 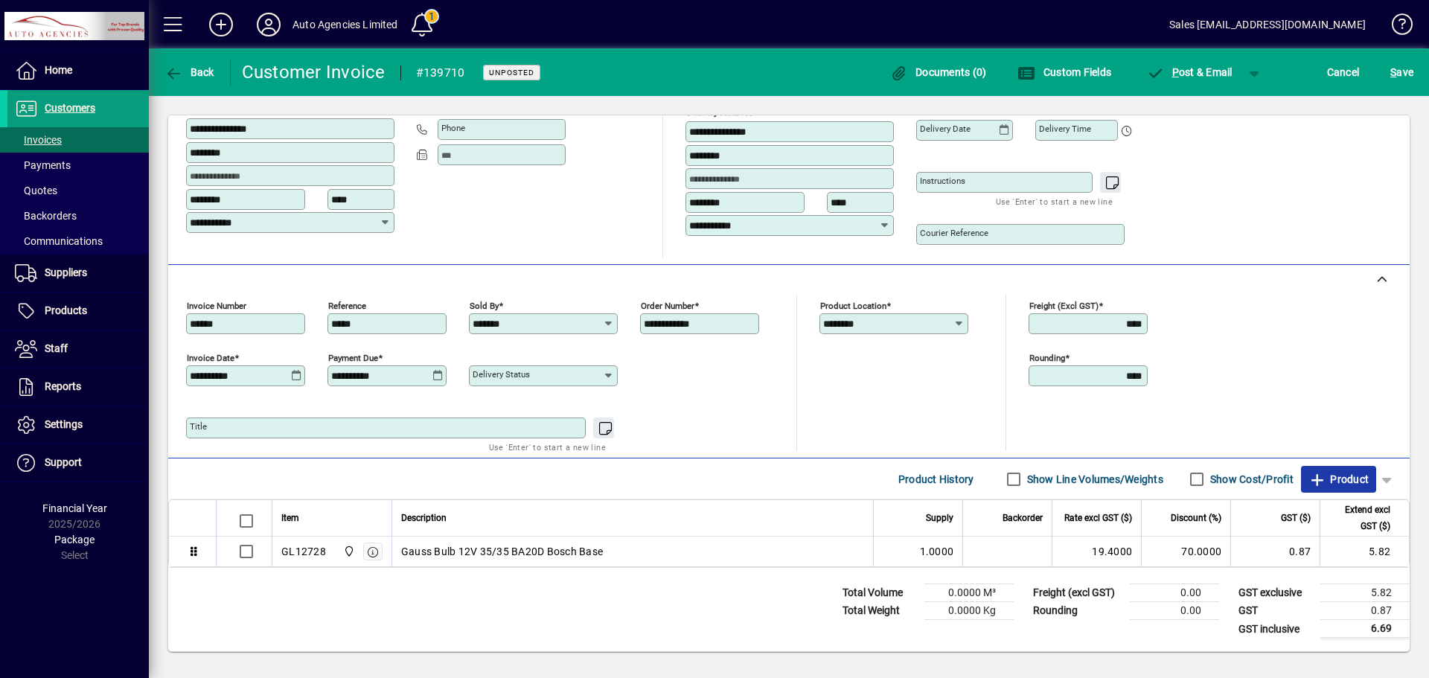 What do you see at coordinates (78, 425) in the screenshot?
I see `a: Settings` at bounding box center [78, 425].